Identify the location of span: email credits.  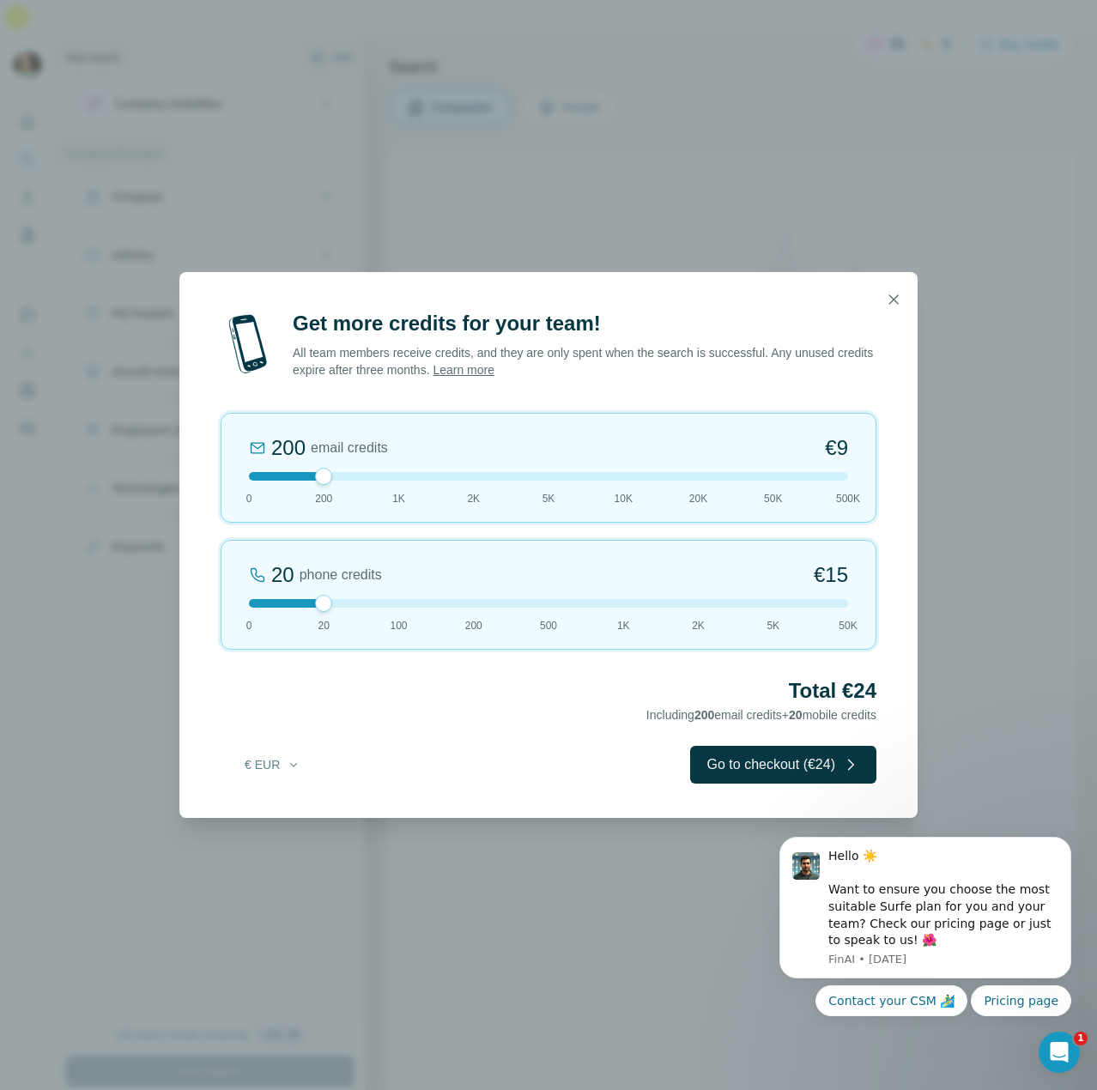
(349, 448).